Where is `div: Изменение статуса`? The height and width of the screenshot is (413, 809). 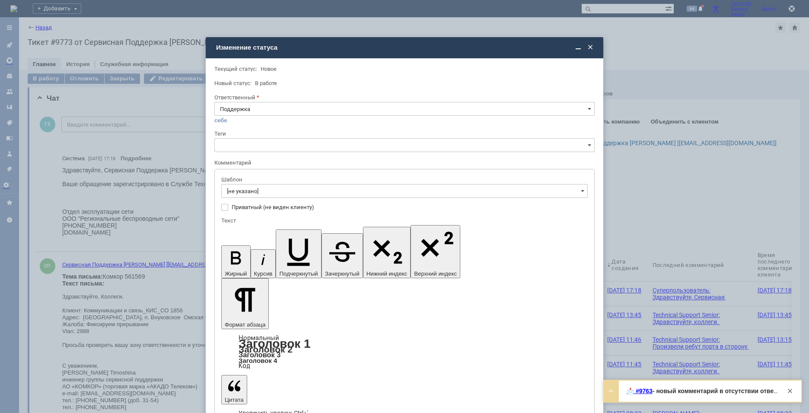
div: Изменение статуса is located at coordinates (405, 48).